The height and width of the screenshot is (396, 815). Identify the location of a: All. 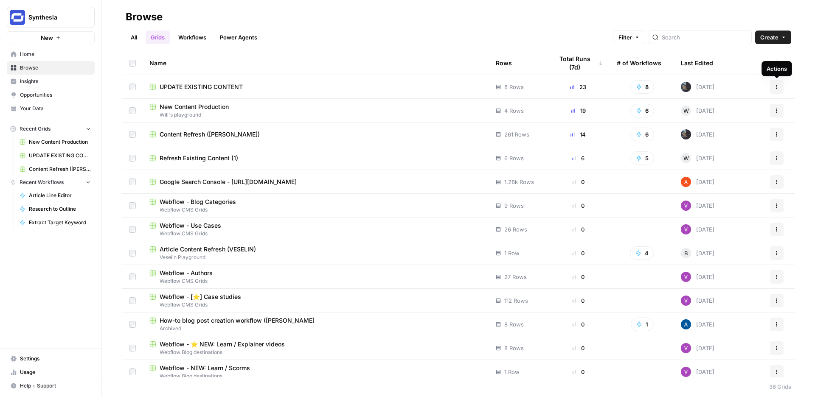
(134, 37).